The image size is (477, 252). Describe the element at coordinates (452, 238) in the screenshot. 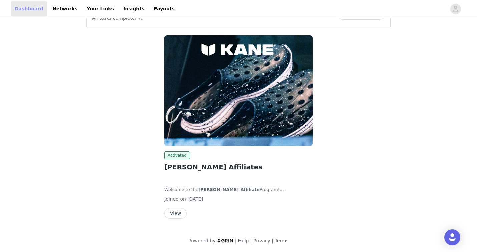

I see `div: Open Intercom Messenger` at that location.